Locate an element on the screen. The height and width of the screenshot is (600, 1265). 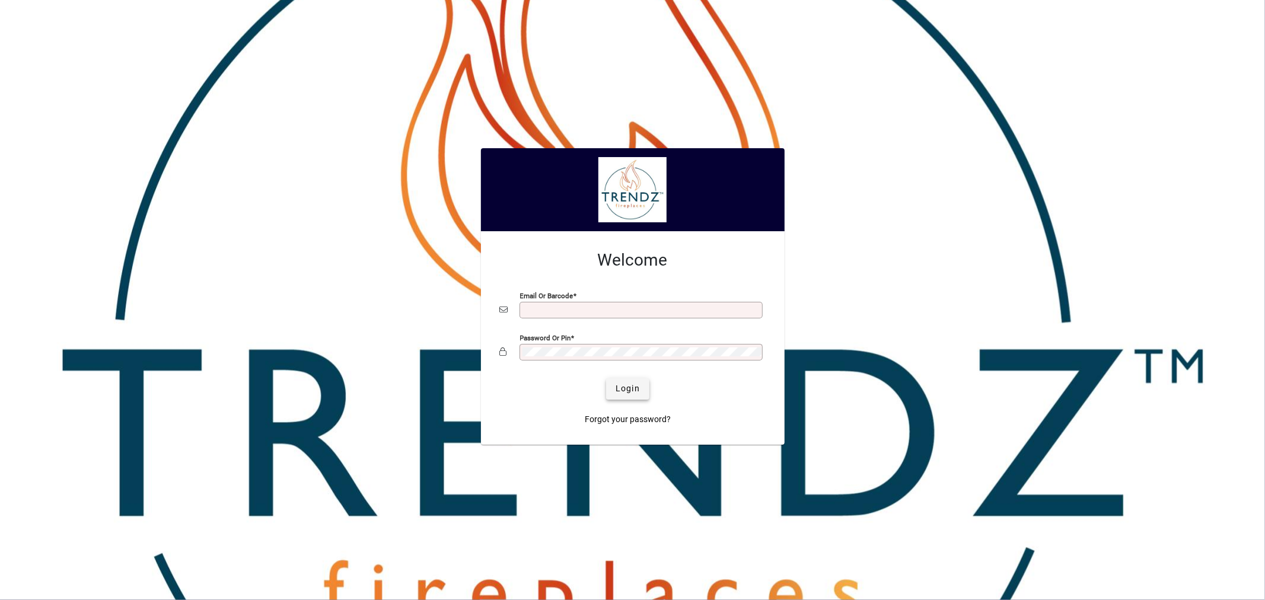
a: Forgot your password? is located at coordinates (628, 420).